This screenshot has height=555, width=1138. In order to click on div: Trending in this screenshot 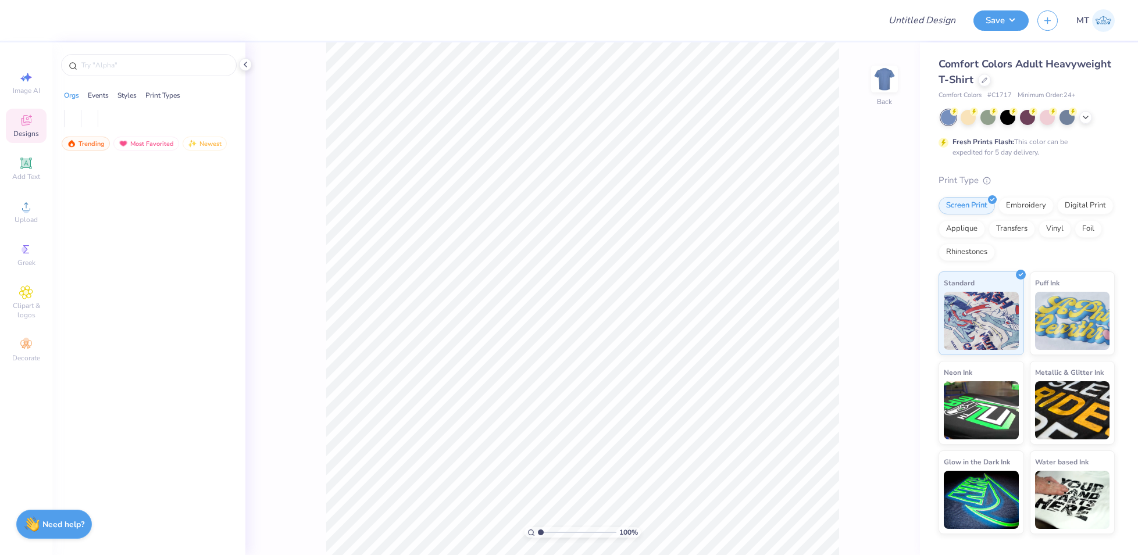, I will do `click(85, 144)`.